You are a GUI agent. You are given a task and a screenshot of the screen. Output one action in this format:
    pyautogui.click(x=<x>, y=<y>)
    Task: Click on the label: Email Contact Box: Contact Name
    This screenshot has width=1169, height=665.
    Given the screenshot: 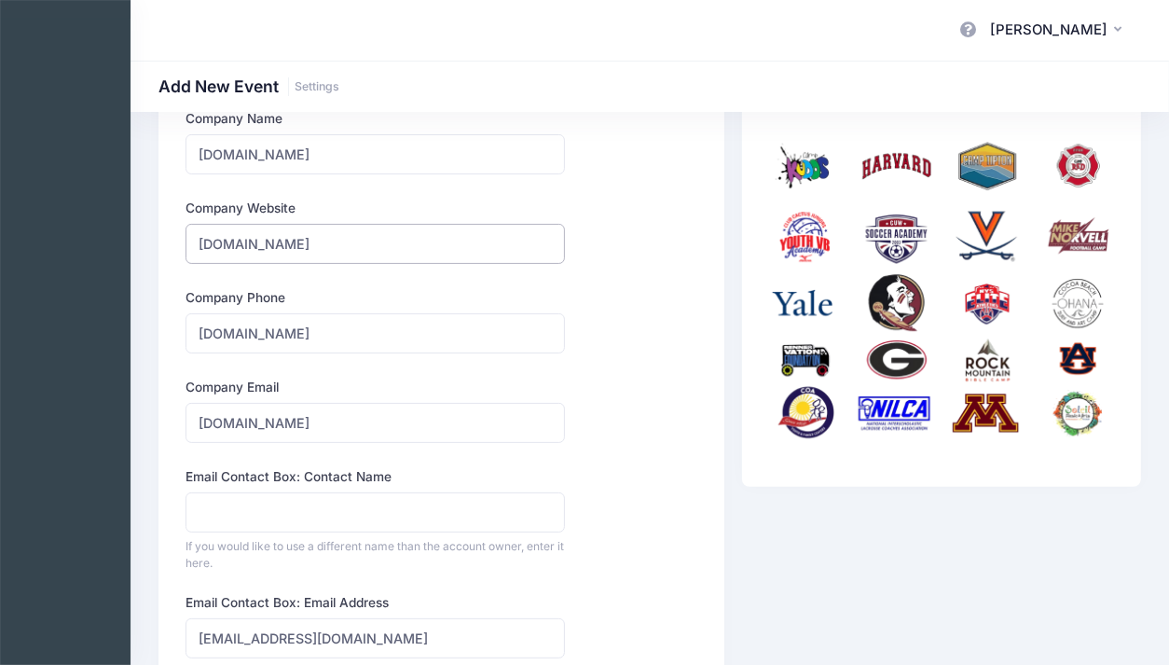 What is the action you would take?
    pyautogui.click(x=288, y=476)
    